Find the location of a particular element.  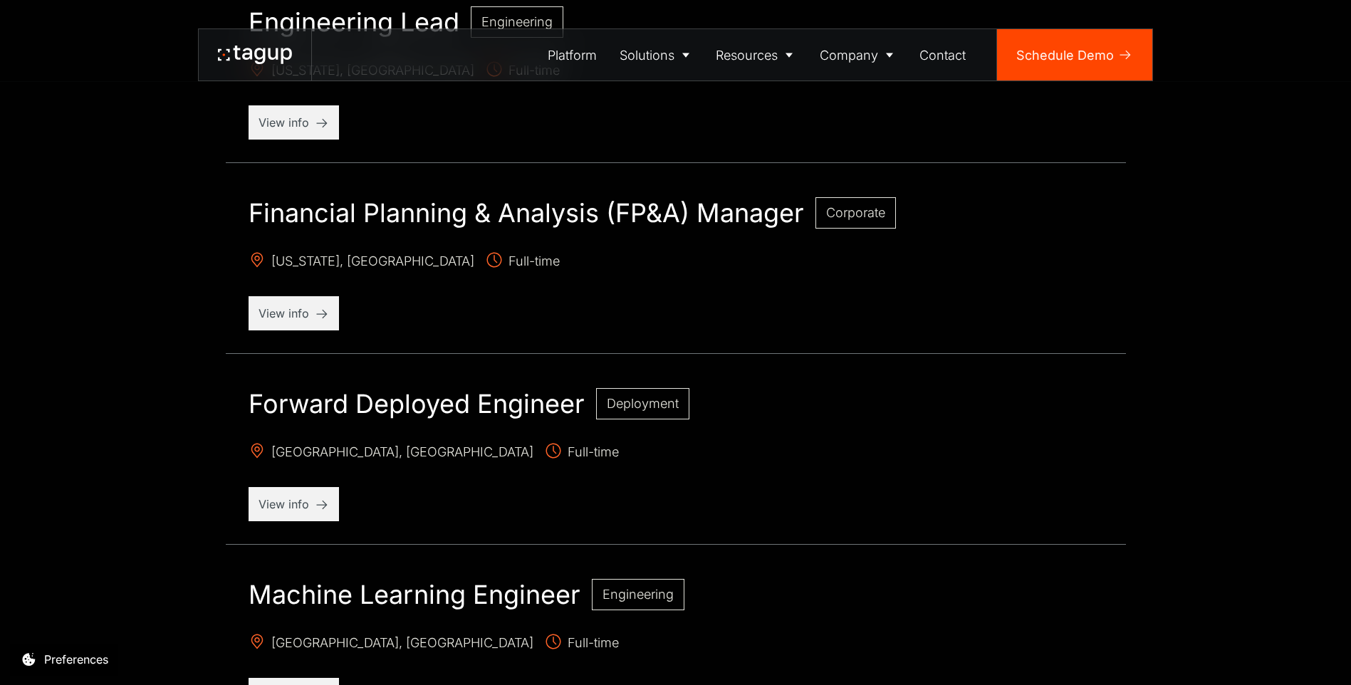

a: Contact is located at coordinates (943, 55).